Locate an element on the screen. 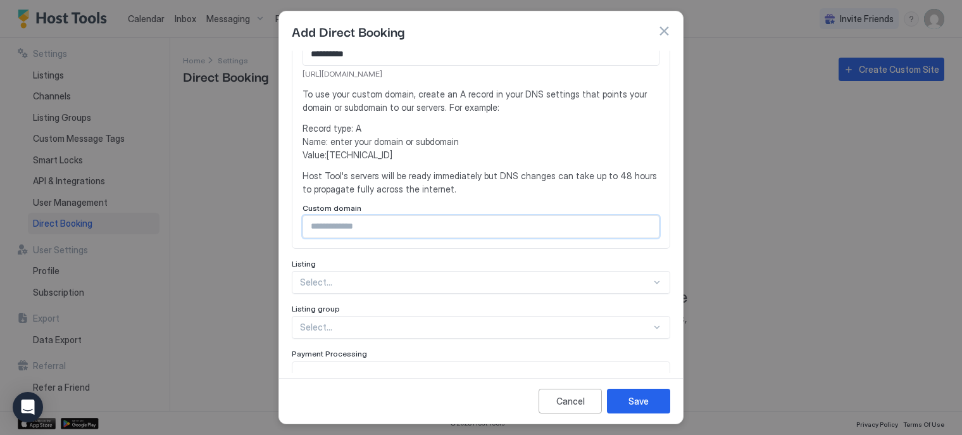 This screenshot has width=962, height=435. span: Host Tool's servers will be ready immediately but DNS changes can take up to 48 hours to propagat... is located at coordinates (481, 182).